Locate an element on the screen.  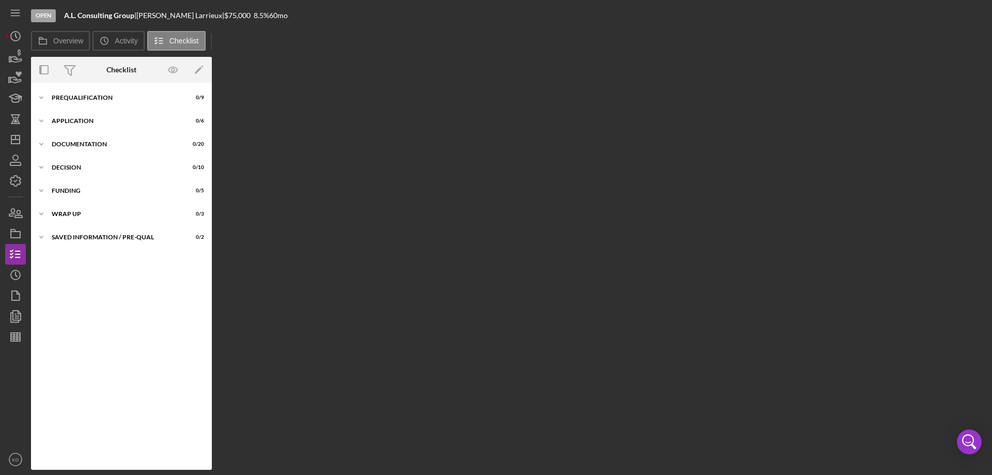
text: KD is located at coordinates (15, 460).